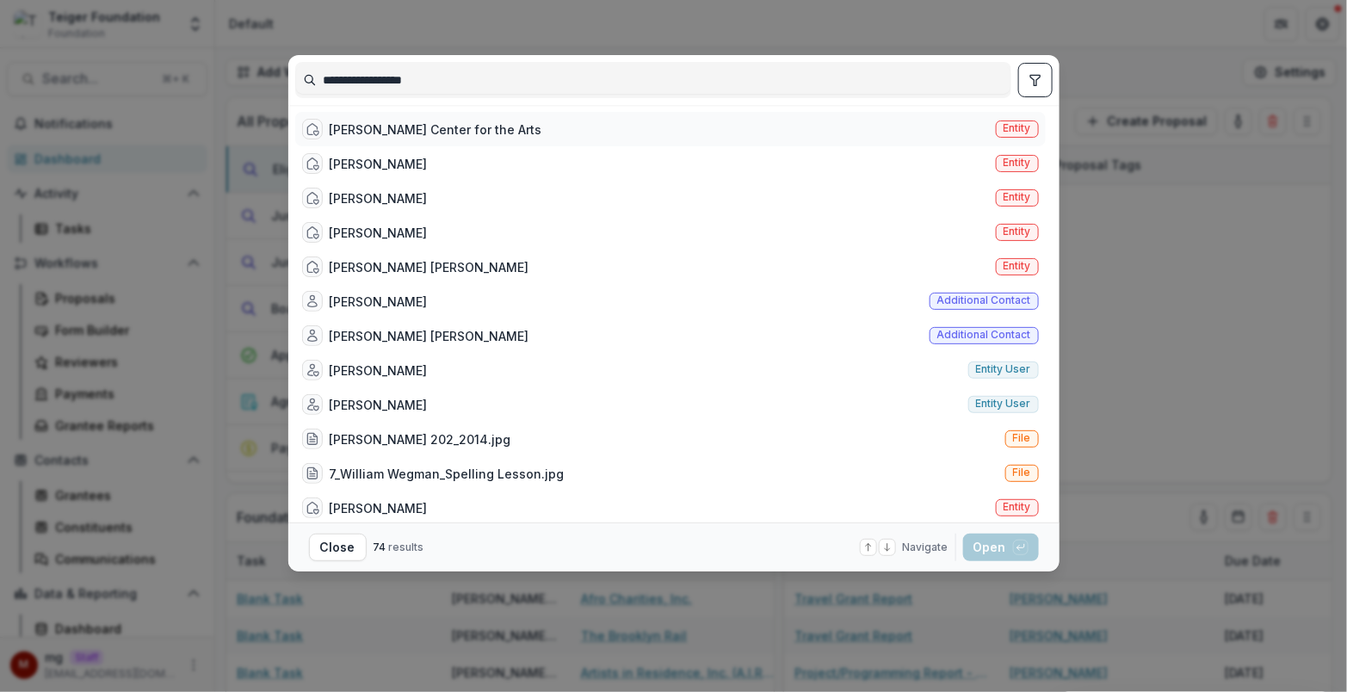 This screenshot has width=1347, height=692. I want to click on span: Navigate, so click(925, 547).